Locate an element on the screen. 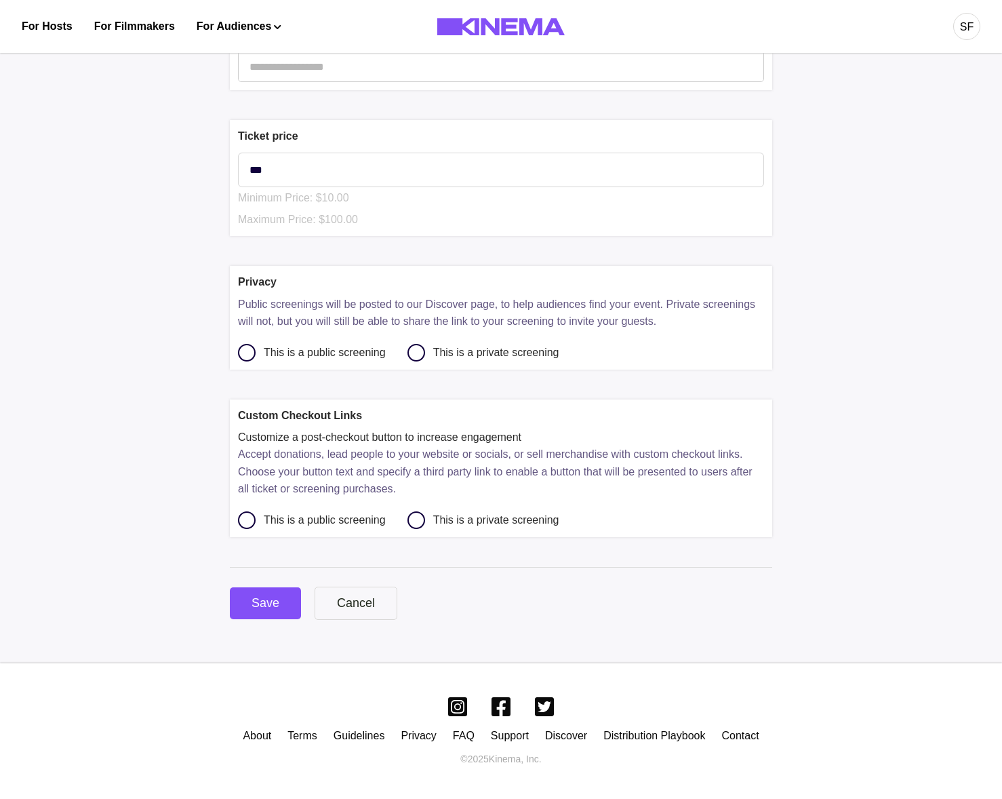 The image size is (1002, 799). p: © 2025 Kinema, Inc. is located at coordinates (500, 759).